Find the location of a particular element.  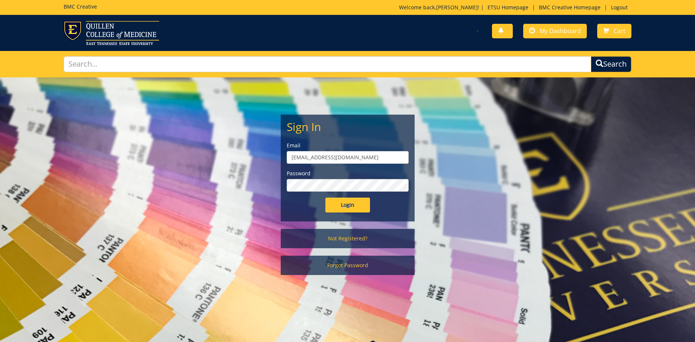

h5: BMC Creative is located at coordinates (80, 6).